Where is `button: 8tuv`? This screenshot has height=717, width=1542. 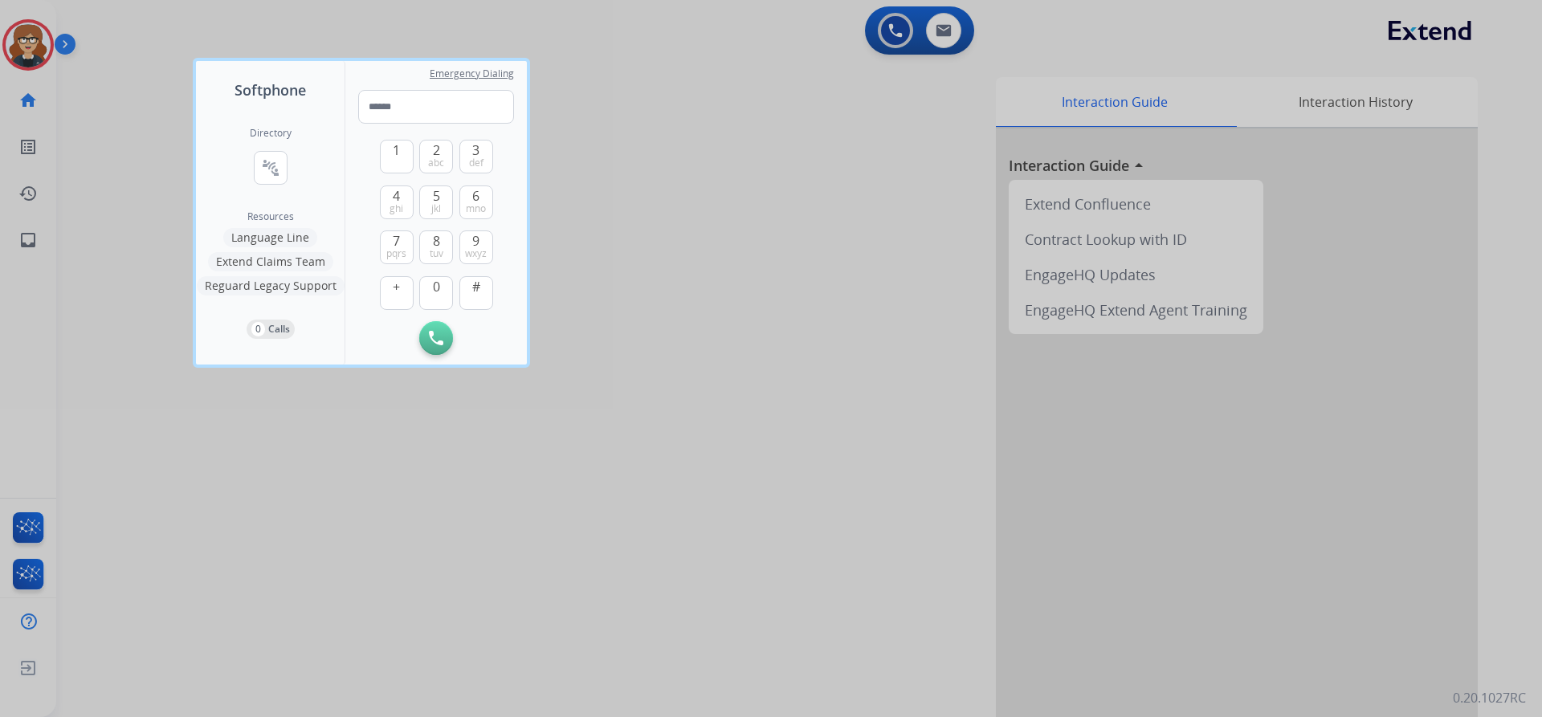
button: 8tuv is located at coordinates (436, 247).